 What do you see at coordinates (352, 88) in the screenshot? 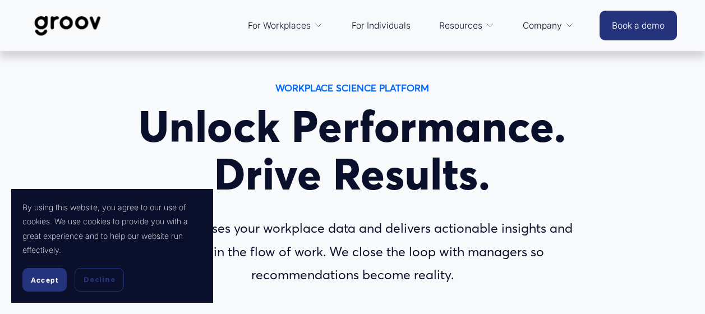
I see `strong: WORKPLACE SCIENCE PLATFORM` at bounding box center [352, 88].